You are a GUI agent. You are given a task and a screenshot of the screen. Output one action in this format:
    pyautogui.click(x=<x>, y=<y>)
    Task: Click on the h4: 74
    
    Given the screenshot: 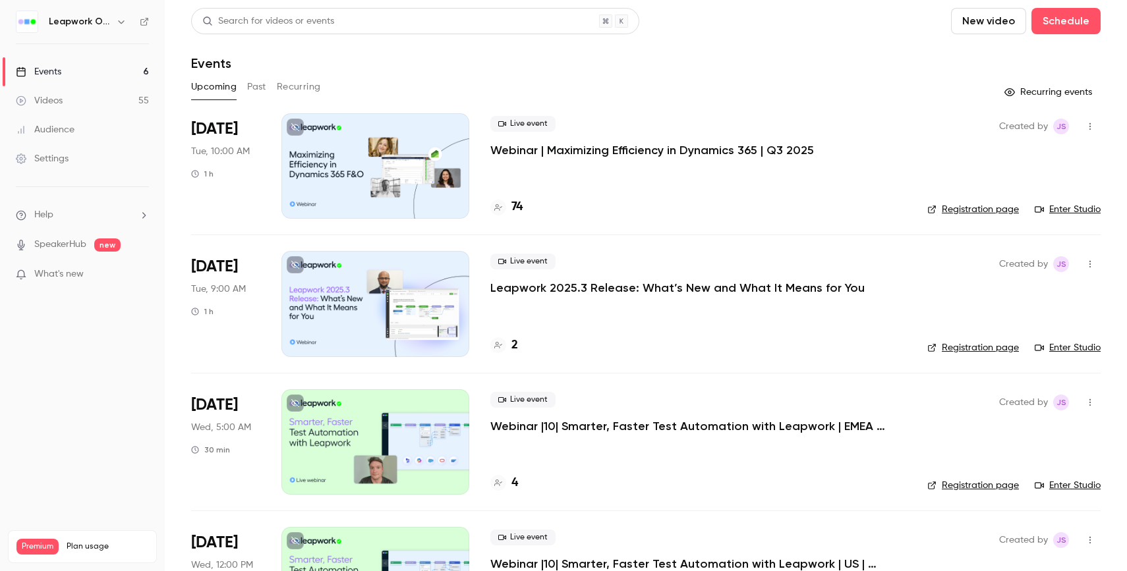 What is the action you would take?
    pyautogui.click(x=517, y=207)
    